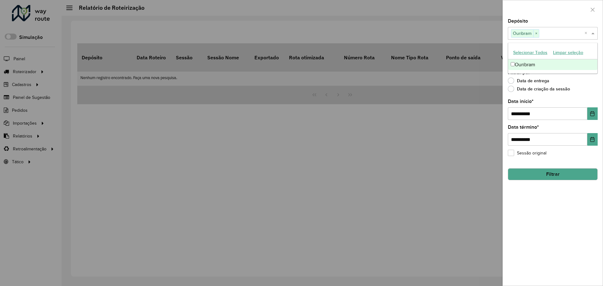 Image resolution: width=603 pixels, height=286 pixels. I want to click on label: Data término, so click(523, 127).